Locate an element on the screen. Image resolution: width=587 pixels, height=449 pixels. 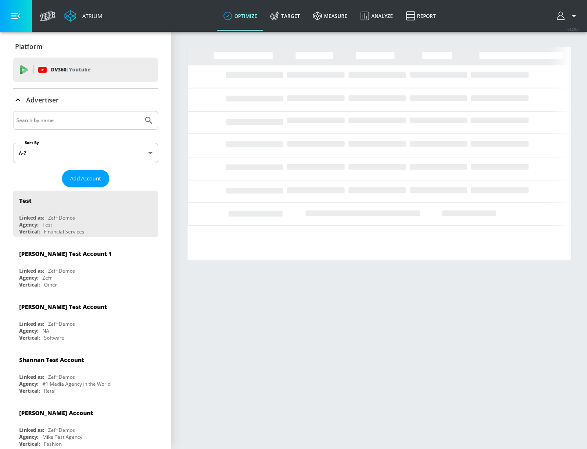
a: Atrium is located at coordinates (83, 16).